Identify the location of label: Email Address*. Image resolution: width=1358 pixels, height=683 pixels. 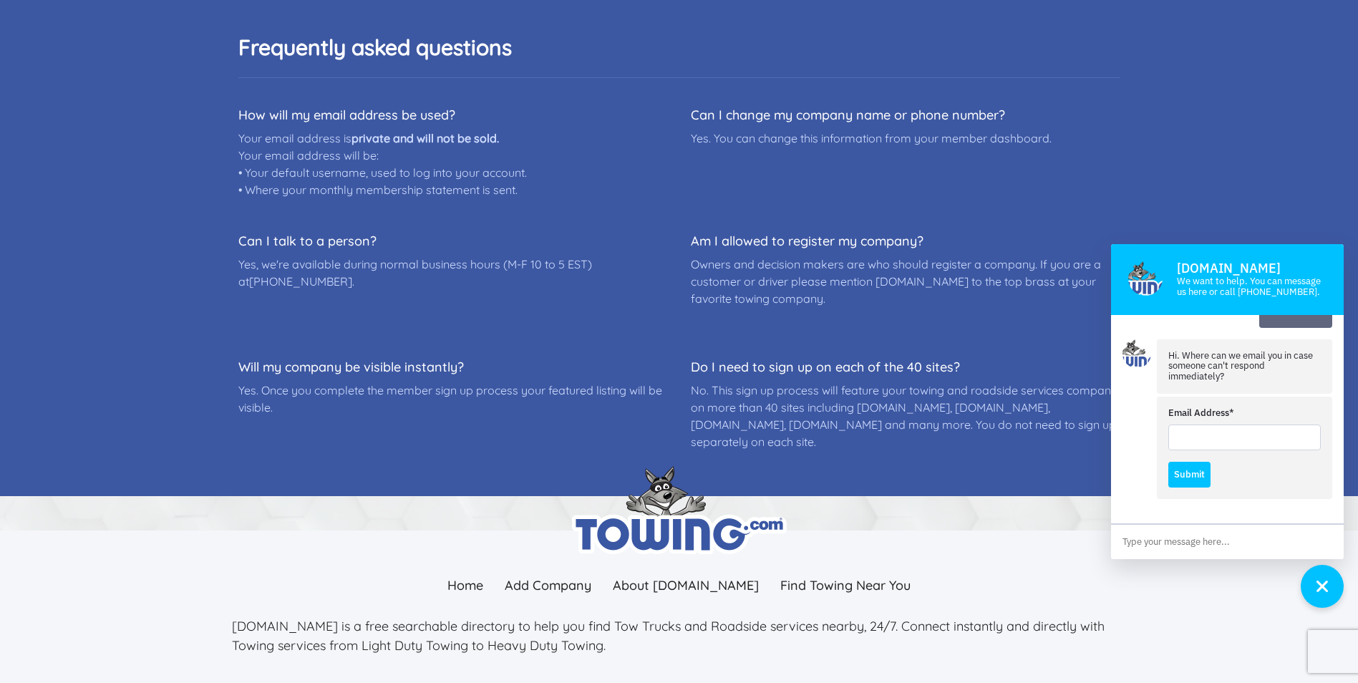
(158, 209).